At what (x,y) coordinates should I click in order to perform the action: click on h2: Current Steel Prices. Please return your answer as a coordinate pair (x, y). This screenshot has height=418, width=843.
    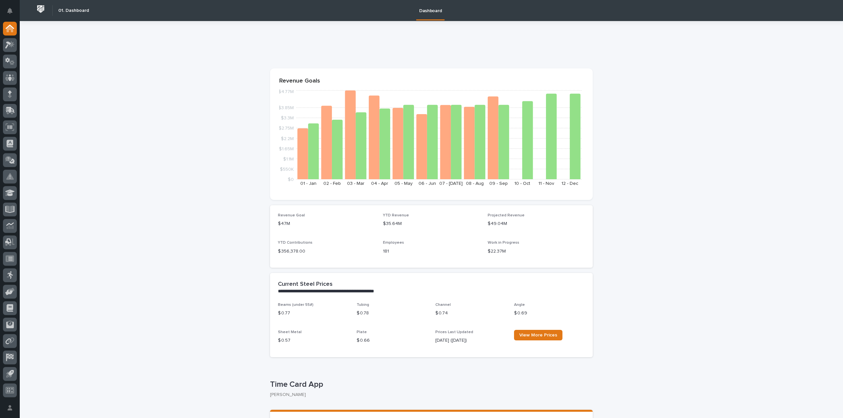
    Looking at the image, I should click on (305, 285).